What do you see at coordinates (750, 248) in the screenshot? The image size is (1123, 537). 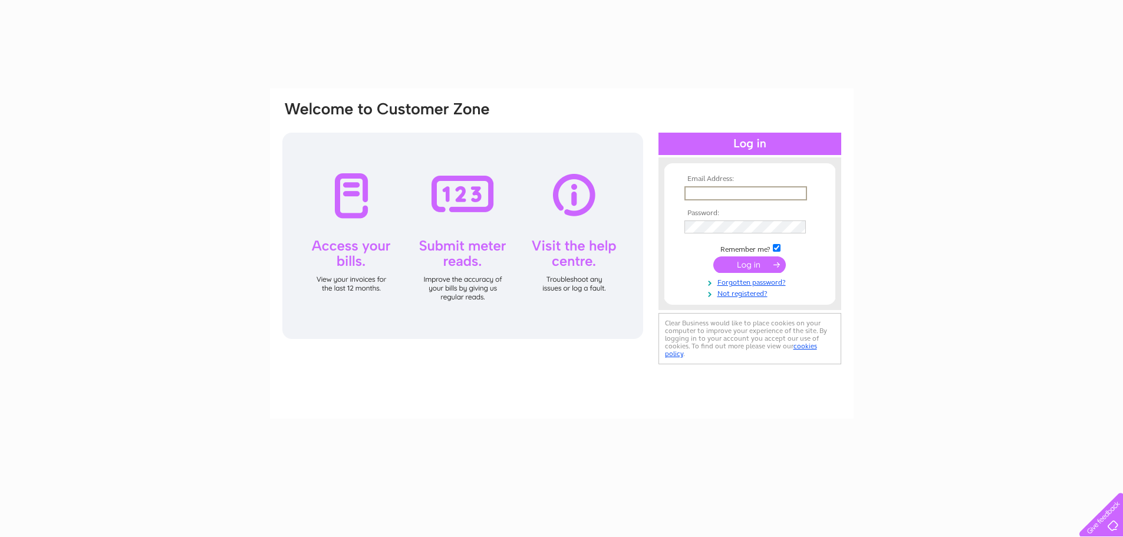 I see `td: Remember me?` at bounding box center [750, 248].